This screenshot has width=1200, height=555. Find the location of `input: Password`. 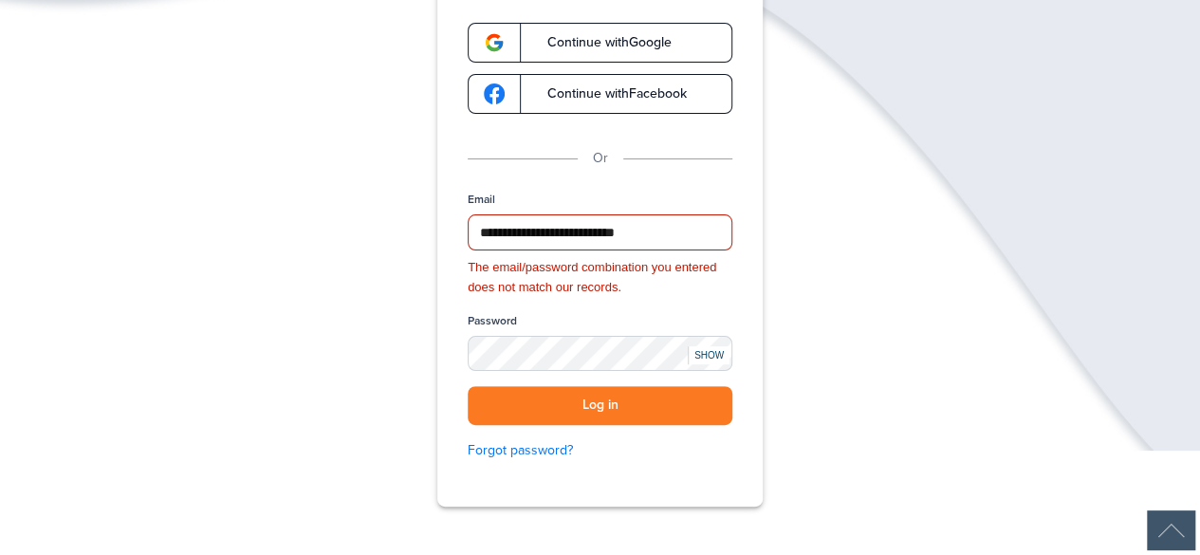

input: Password is located at coordinates (599, 353).